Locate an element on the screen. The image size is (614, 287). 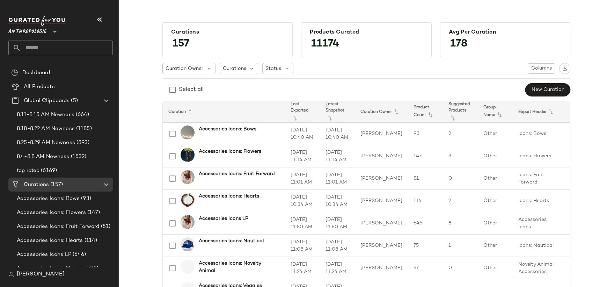
th: Curation is located at coordinates (224, 112).